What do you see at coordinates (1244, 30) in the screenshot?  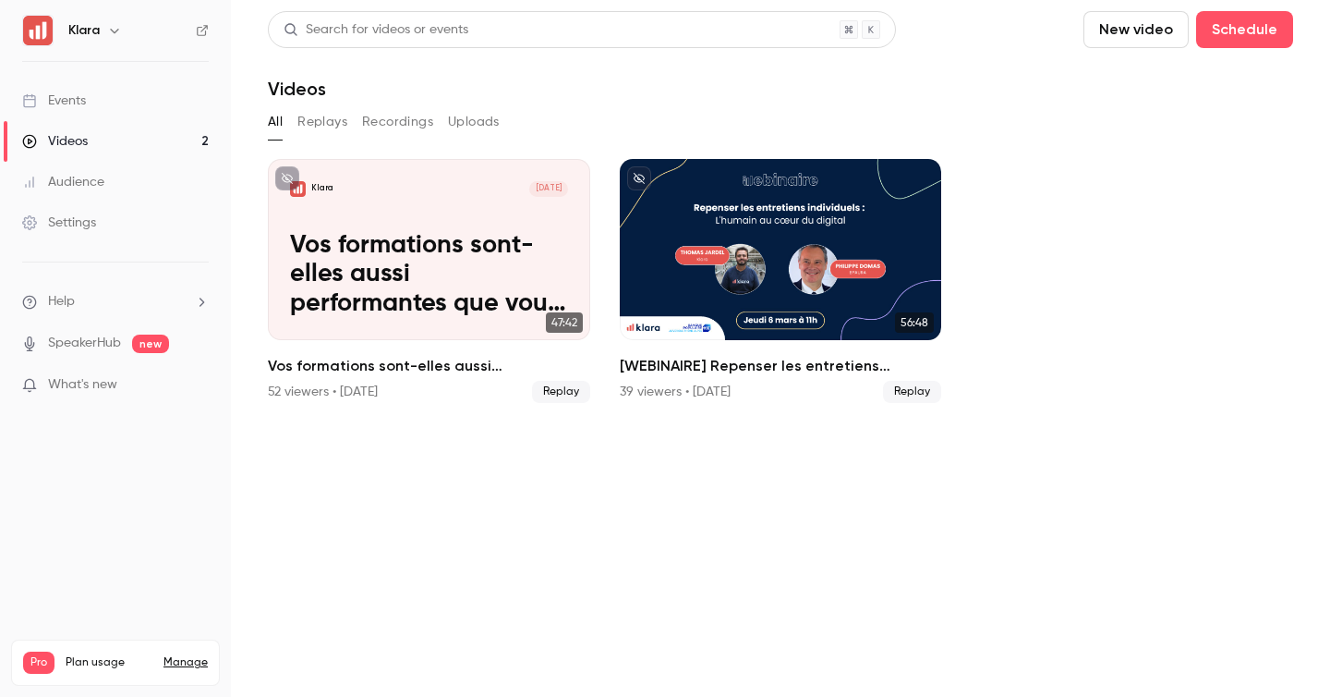 I see `button: Schedule` at bounding box center [1244, 30].